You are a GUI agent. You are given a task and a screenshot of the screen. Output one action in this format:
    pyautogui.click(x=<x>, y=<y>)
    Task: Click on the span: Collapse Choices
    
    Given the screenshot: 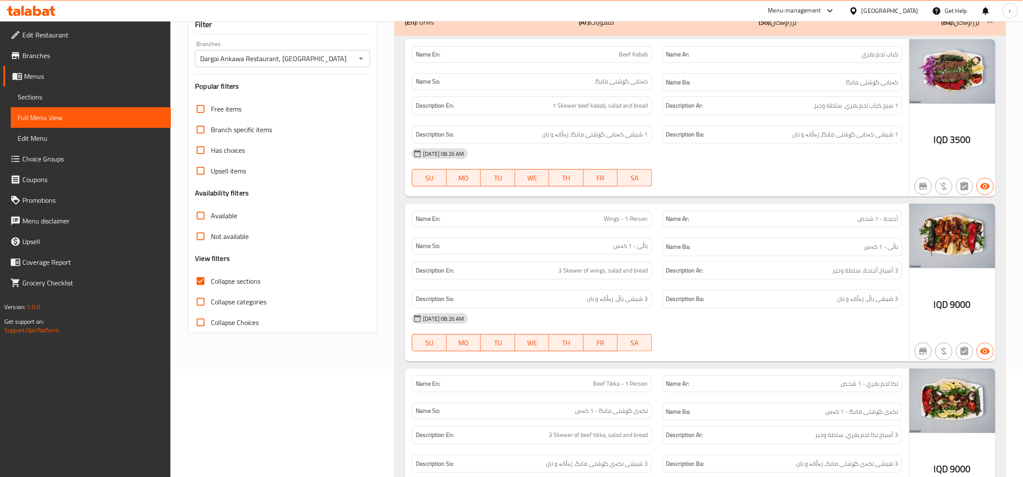 What is the action you would take?
    pyautogui.click(x=235, y=322)
    